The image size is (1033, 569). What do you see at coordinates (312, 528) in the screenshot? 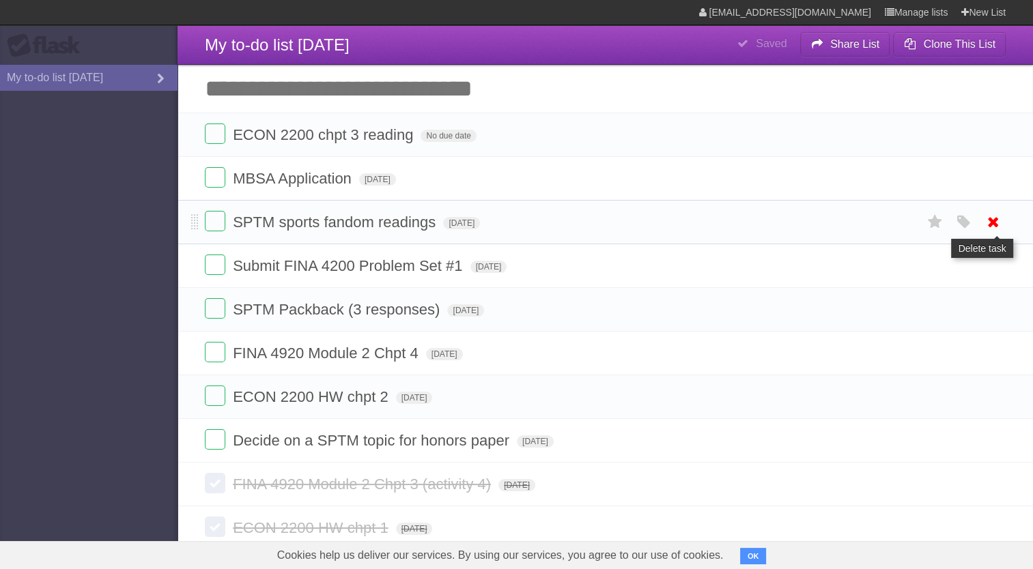
I see `span: ECON 2200 HW chpt 1` at bounding box center [312, 528].